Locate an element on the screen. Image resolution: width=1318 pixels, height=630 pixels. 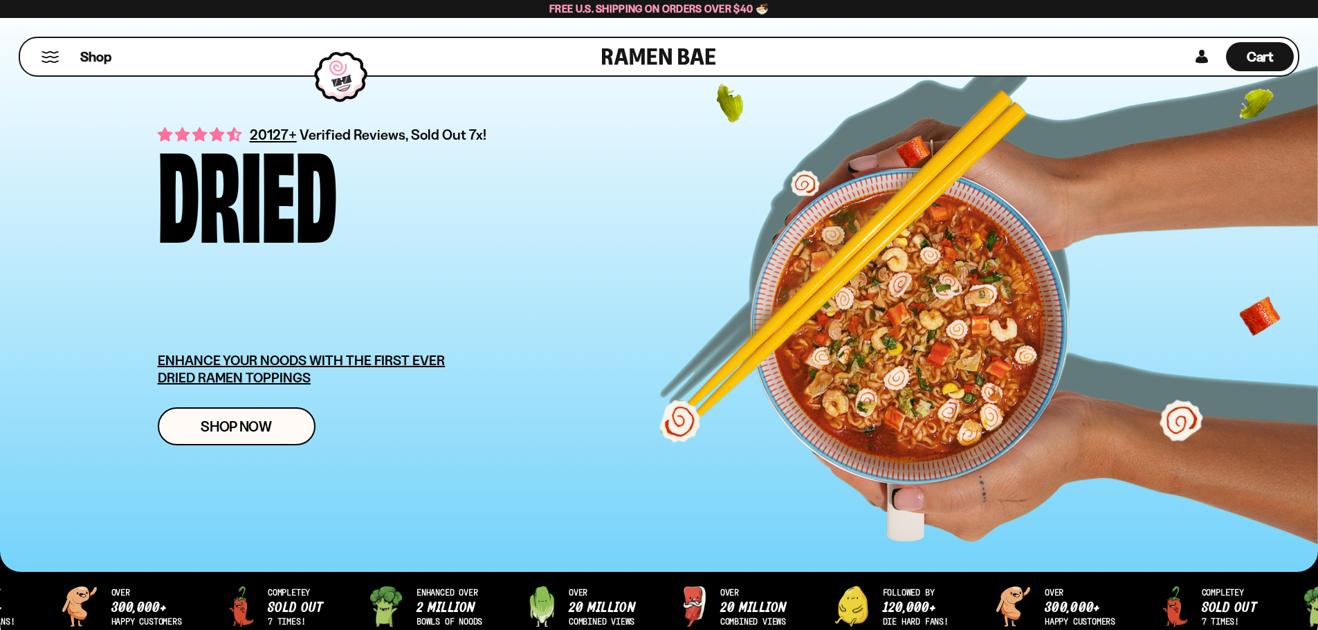
a: Shop is located at coordinates (95, 57).